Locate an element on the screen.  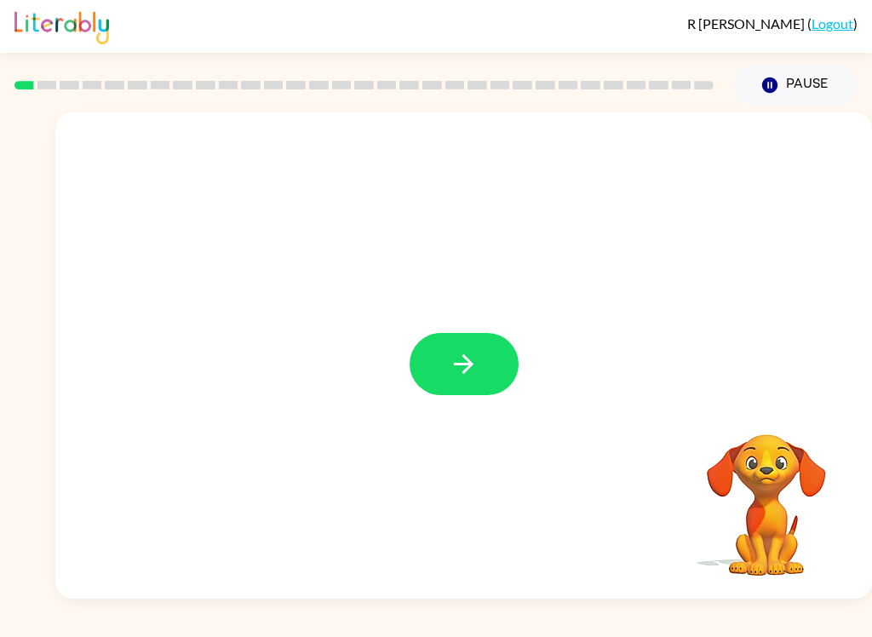
video: Your browser must support playing .mp4 files to use Literably. Please try using another browser. is located at coordinates (766, 493).